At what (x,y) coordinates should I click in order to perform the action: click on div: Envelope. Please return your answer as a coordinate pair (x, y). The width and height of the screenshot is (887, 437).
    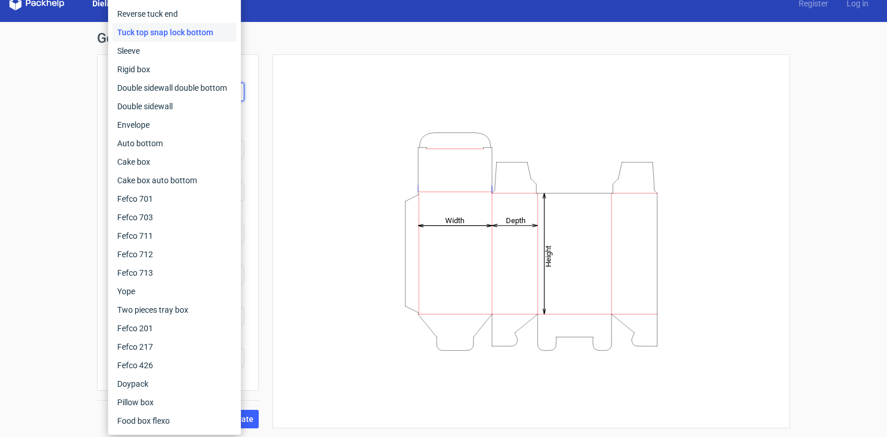
    Looking at the image, I should click on (174, 125).